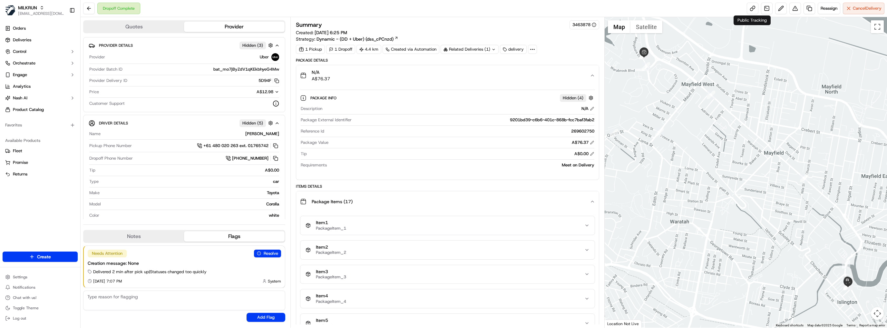 The height and width of the screenshot is (328, 887). What do you see at coordinates (94, 215) in the screenshot?
I see `span: Color` at bounding box center [94, 215].